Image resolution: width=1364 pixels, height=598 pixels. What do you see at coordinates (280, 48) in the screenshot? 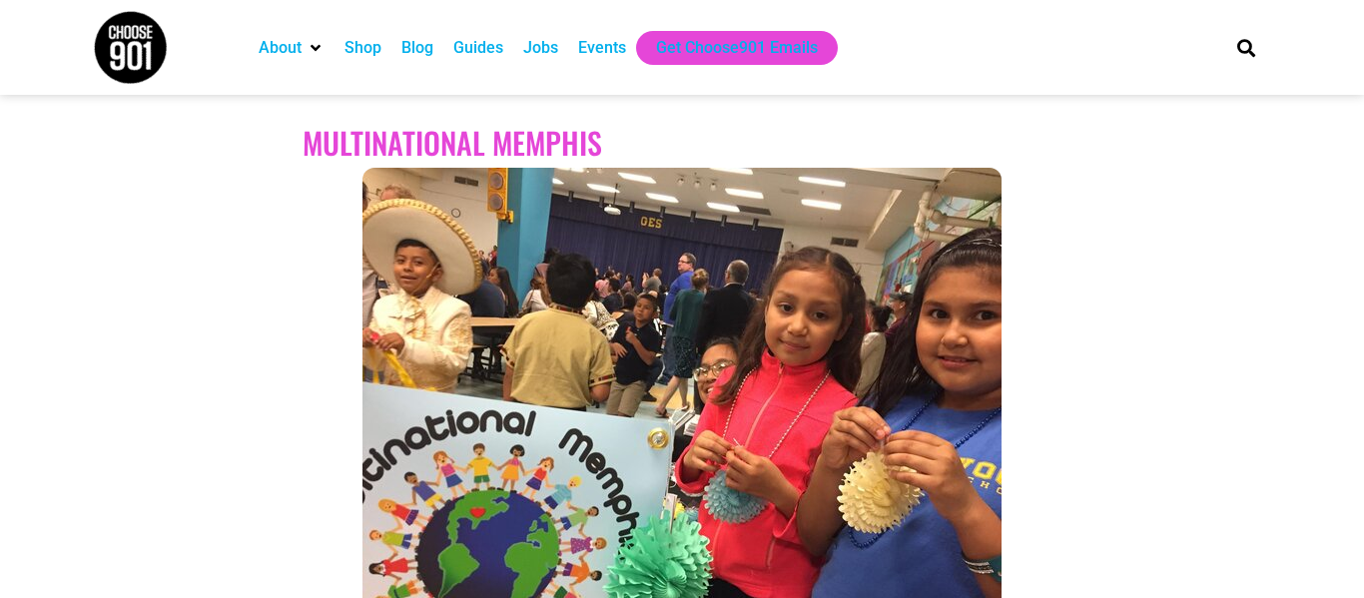
I see `a: About` at bounding box center [280, 48].